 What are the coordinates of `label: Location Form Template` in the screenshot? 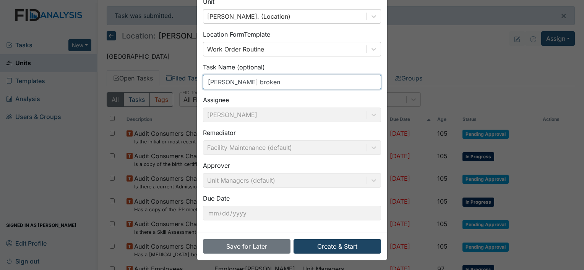 It's located at (236, 34).